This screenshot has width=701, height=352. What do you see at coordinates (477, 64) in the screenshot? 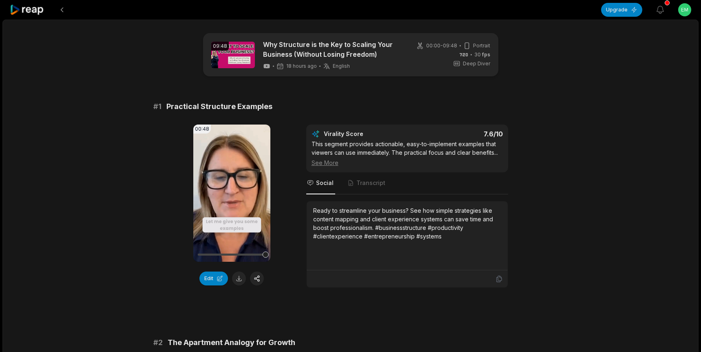
I see `span: Deep Diver` at bounding box center [477, 64].